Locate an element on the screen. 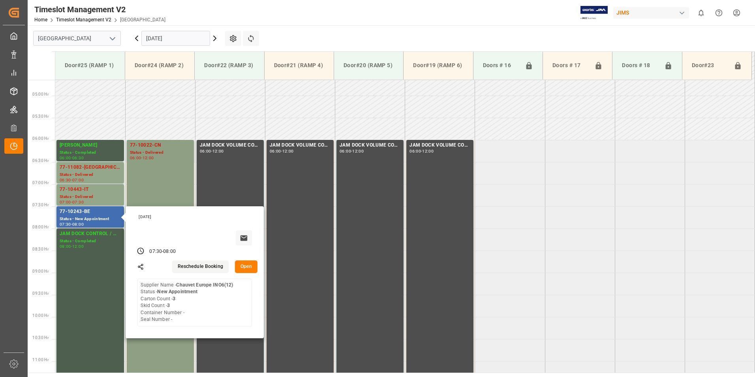  a: Timeslot Management V2 is located at coordinates (84, 20).